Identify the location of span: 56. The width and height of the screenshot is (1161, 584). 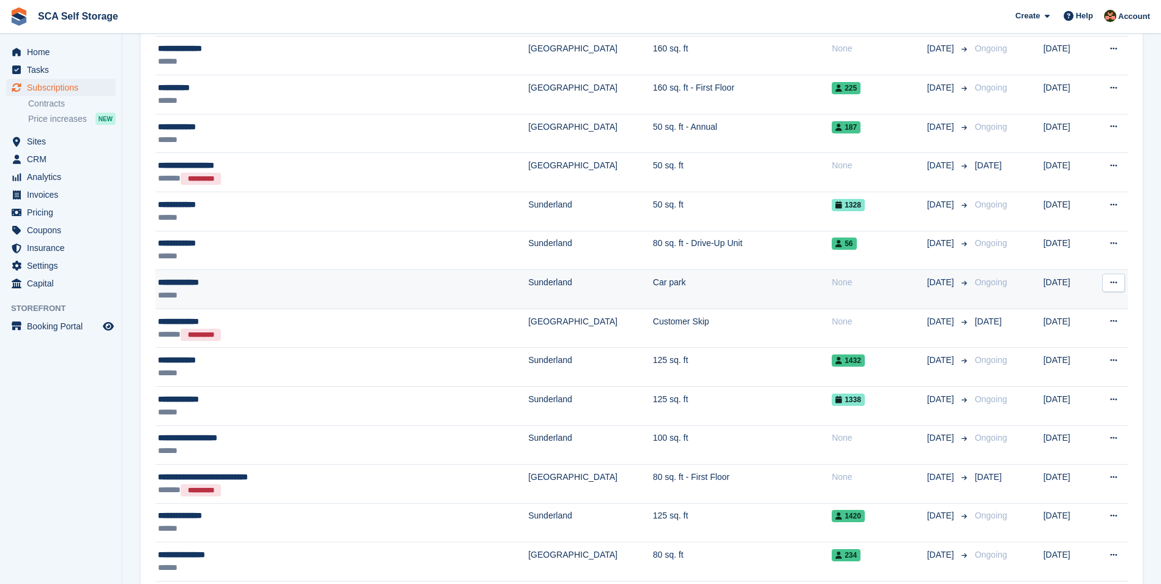
(844, 244).